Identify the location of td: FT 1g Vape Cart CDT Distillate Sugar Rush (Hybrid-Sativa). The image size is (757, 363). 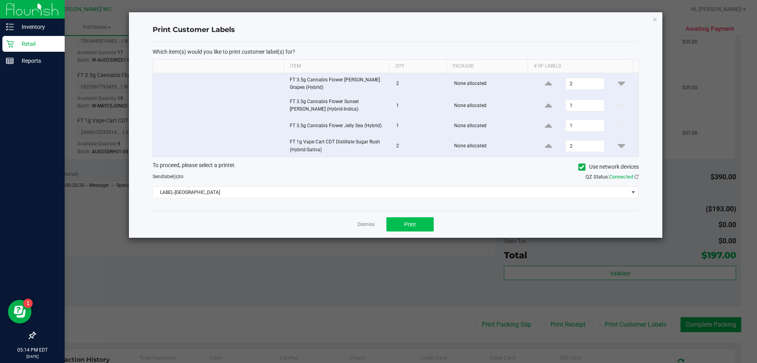
(338, 146).